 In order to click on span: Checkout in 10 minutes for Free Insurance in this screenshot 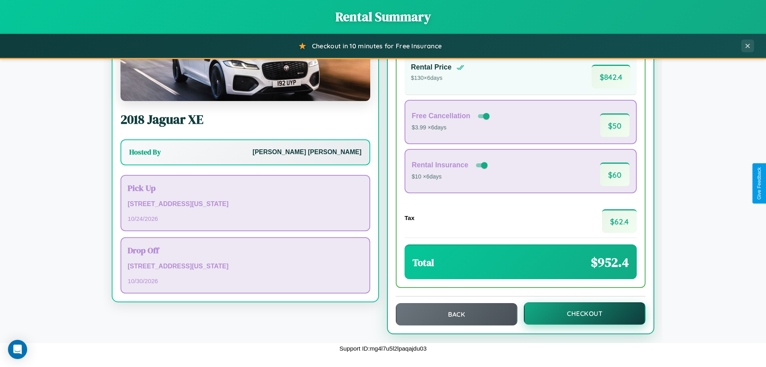, I will do `click(377, 46)`.